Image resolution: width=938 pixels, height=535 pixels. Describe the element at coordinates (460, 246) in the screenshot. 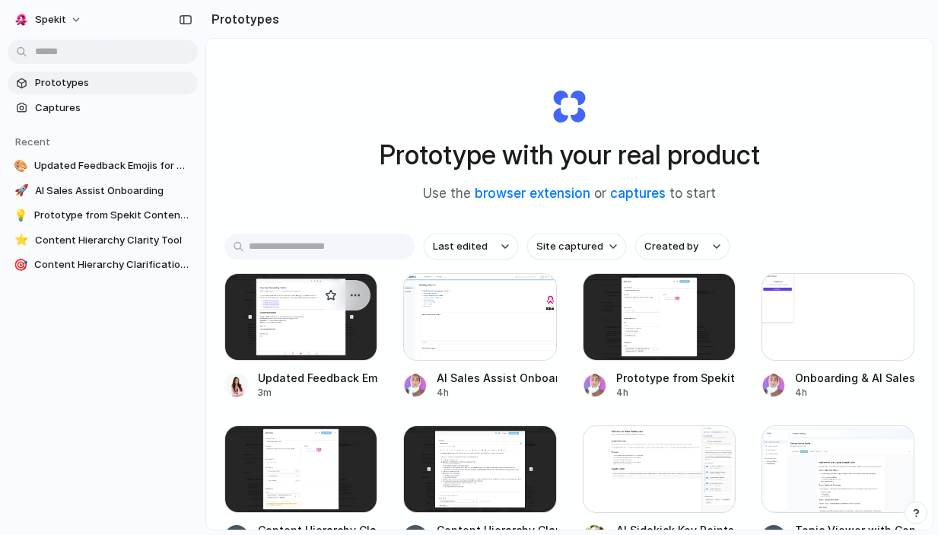

I see `span: Last edited` at that location.